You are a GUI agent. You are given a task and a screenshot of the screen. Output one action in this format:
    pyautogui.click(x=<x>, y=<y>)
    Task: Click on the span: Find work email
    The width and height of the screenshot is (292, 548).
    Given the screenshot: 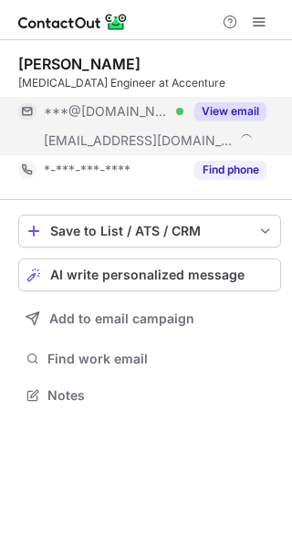 What is the action you would take?
    pyautogui.click(x=161, y=359)
    